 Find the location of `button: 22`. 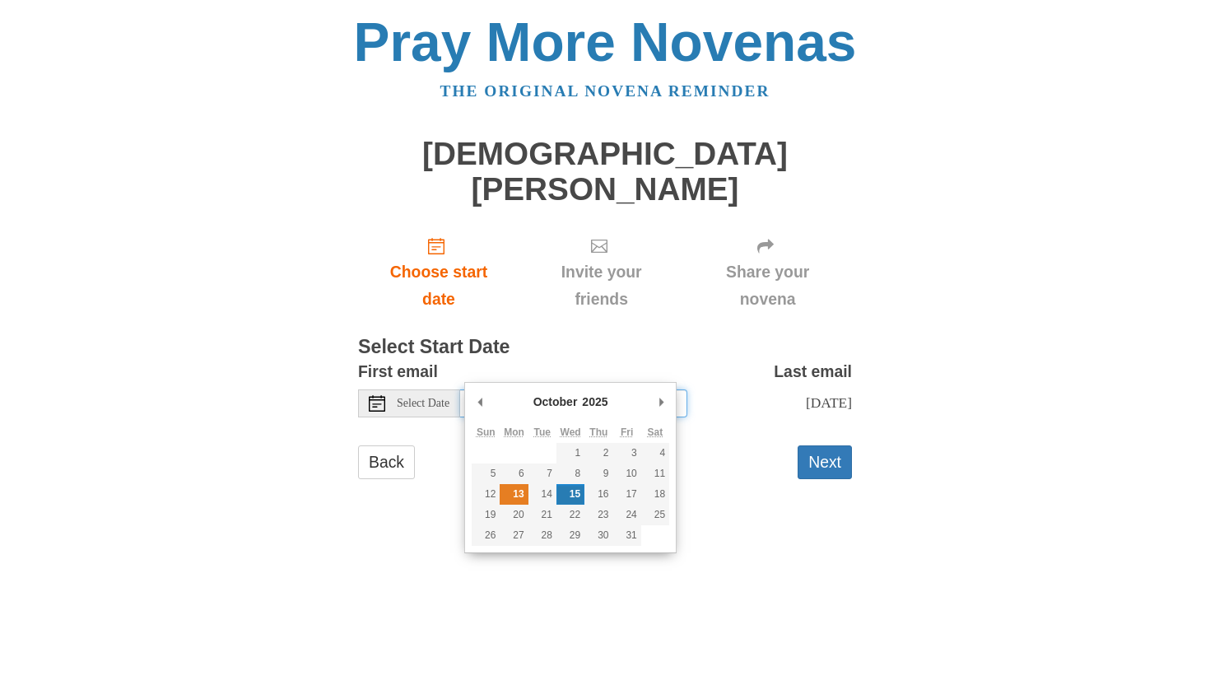

button: 22 is located at coordinates (570, 514).